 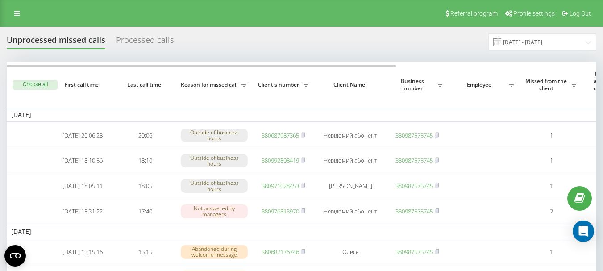 What do you see at coordinates (214, 252) in the screenshot?
I see `div: Abandoned during welcome message` at bounding box center [214, 252].